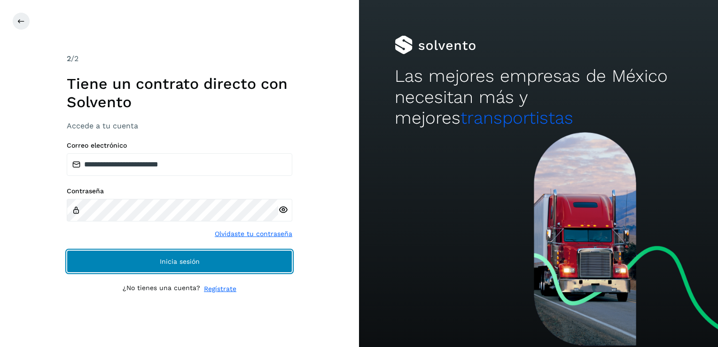 This screenshot has width=718, height=347. I want to click on a: Regístrate, so click(220, 289).